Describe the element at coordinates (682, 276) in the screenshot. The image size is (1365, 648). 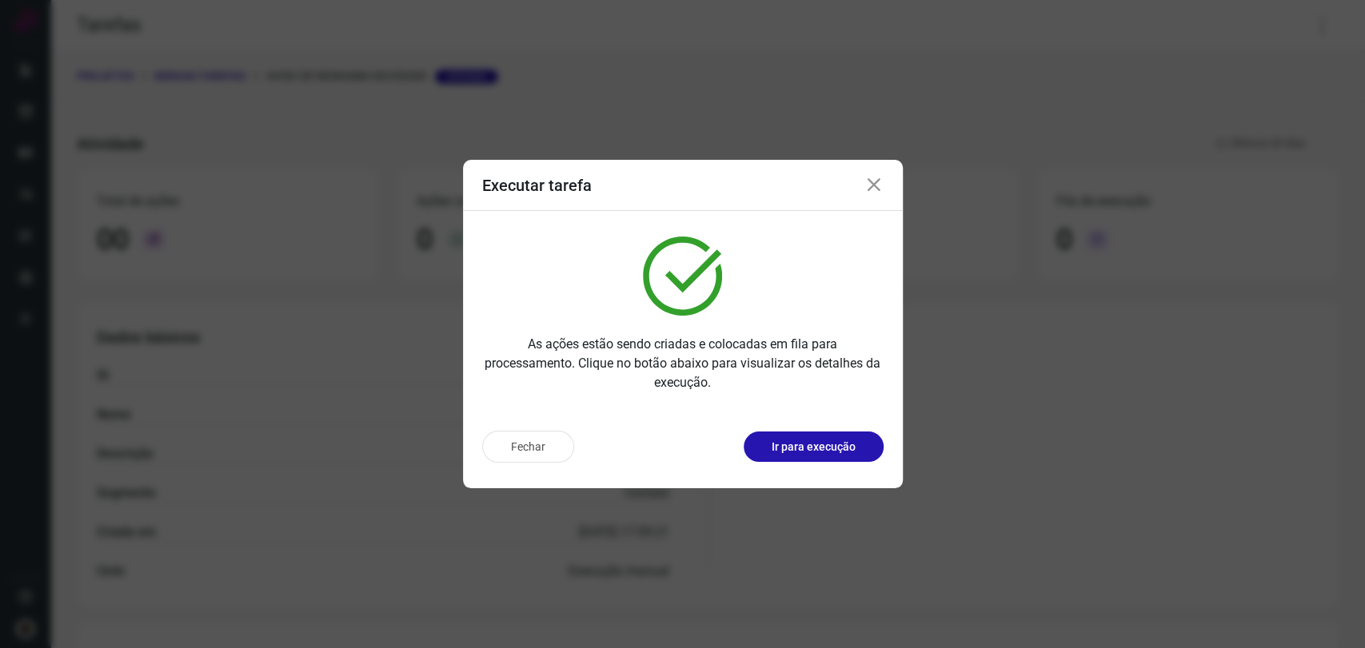
I see `img: verified.svg` at that location.